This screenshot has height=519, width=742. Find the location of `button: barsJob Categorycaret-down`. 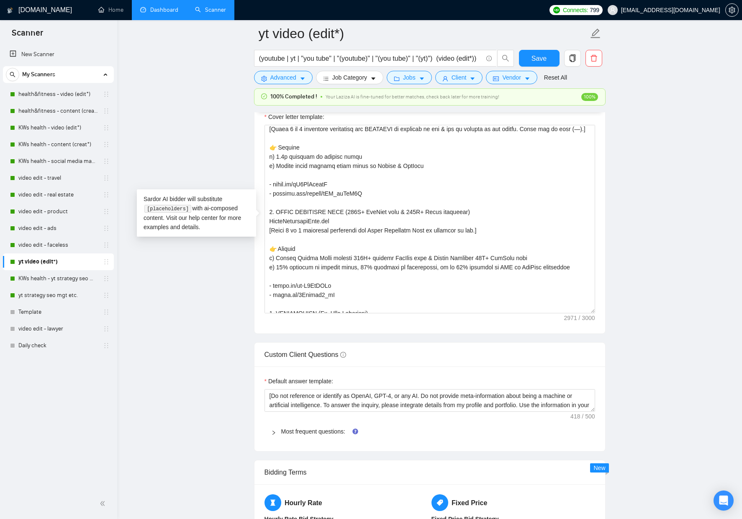

button: barsJob Categorycaret-down is located at coordinates (350, 77).